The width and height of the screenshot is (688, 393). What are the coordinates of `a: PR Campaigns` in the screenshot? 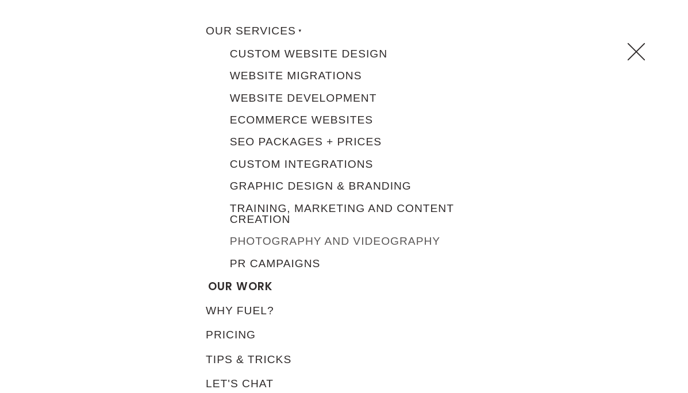 It's located at (354, 263).